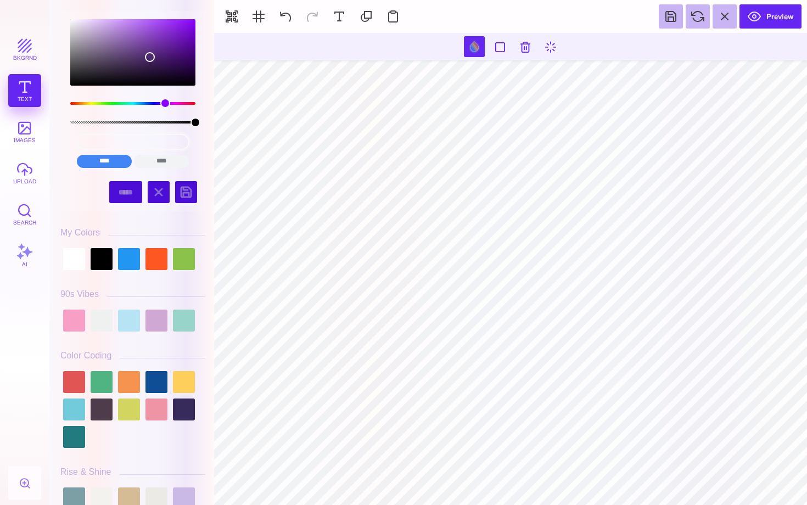  What do you see at coordinates (133, 122) in the screenshot?
I see `div: opacity selection slider` at bounding box center [133, 122].